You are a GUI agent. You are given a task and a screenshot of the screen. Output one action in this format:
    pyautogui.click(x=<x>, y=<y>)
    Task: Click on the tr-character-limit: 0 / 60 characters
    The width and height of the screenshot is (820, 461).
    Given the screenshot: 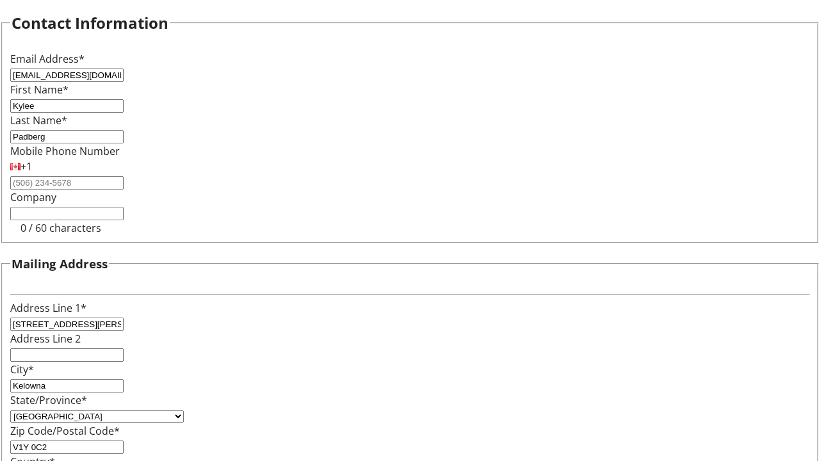 What is the action you would take?
    pyautogui.click(x=61, y=228)
    